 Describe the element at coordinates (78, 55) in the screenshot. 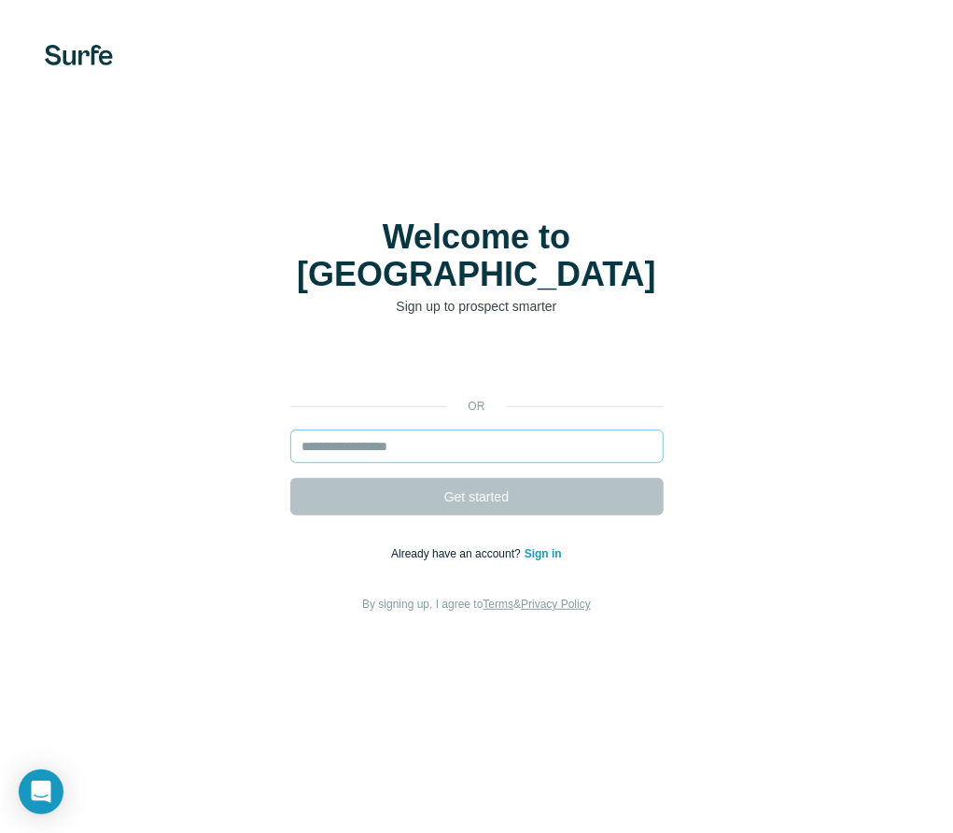

I see `img: Surfe's logo` at that location.